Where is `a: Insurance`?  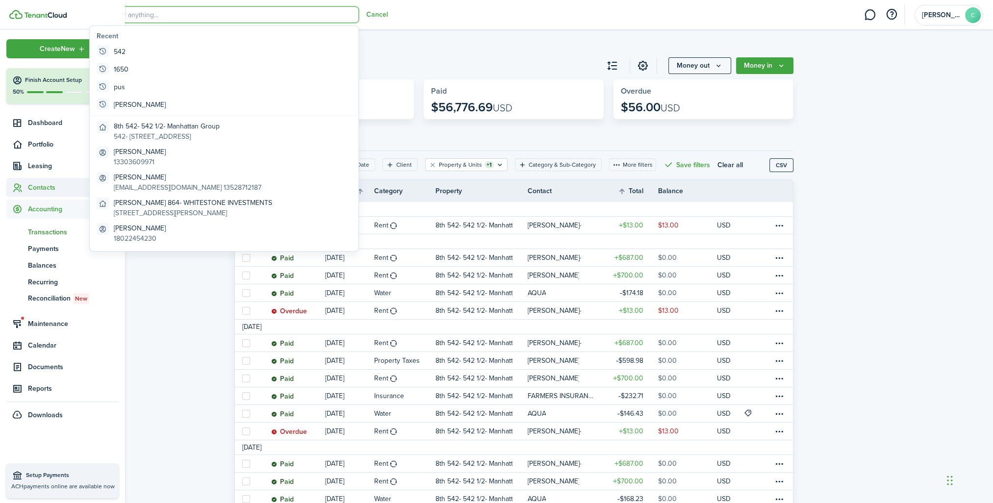
a: Insurance is located at coordinates (405, 396).